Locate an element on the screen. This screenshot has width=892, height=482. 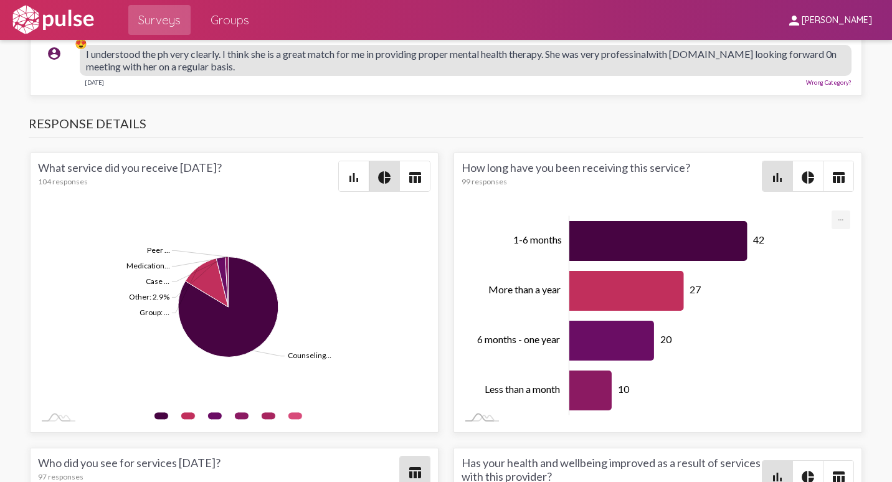
tspan: 27 is located at coordinates (695, 289).